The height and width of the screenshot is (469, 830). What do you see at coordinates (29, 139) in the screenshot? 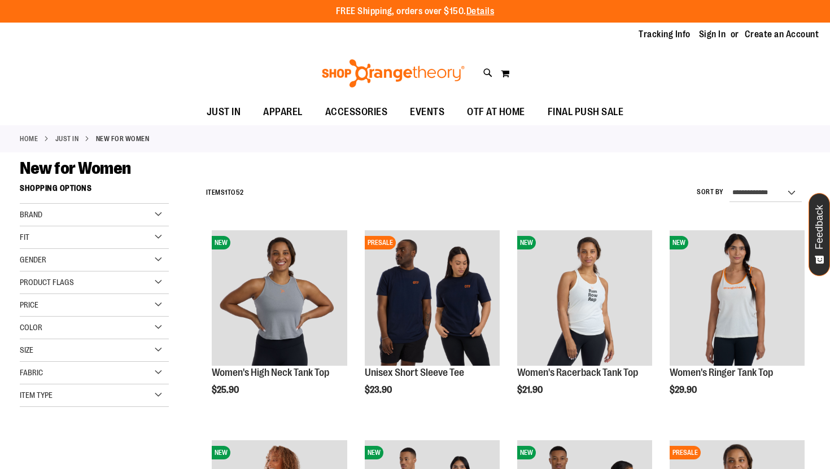
I see `a: Home` at bounding box center [29, 139].